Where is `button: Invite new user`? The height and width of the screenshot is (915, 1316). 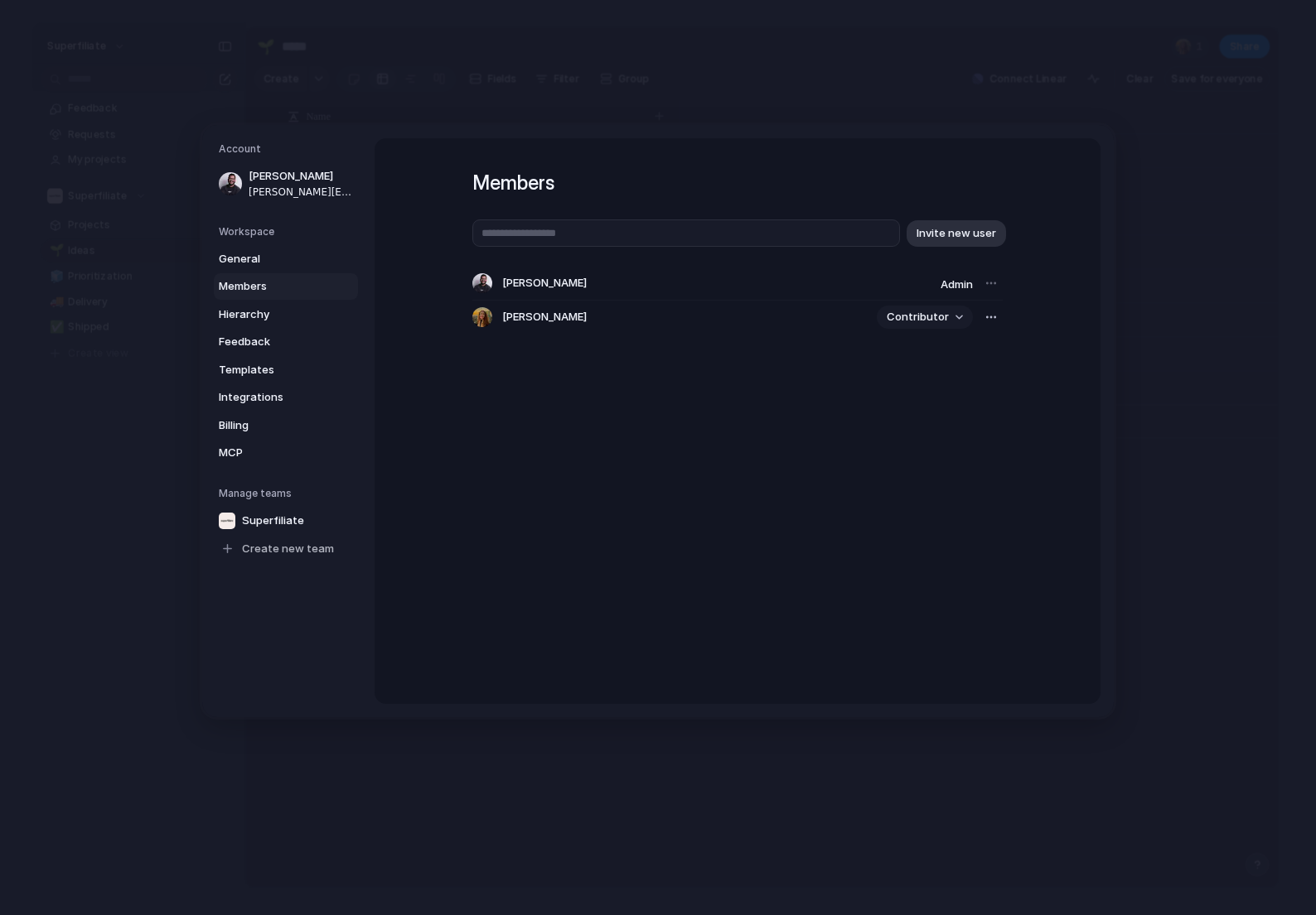
button: Invite new user is located at coordinates (956, 233).